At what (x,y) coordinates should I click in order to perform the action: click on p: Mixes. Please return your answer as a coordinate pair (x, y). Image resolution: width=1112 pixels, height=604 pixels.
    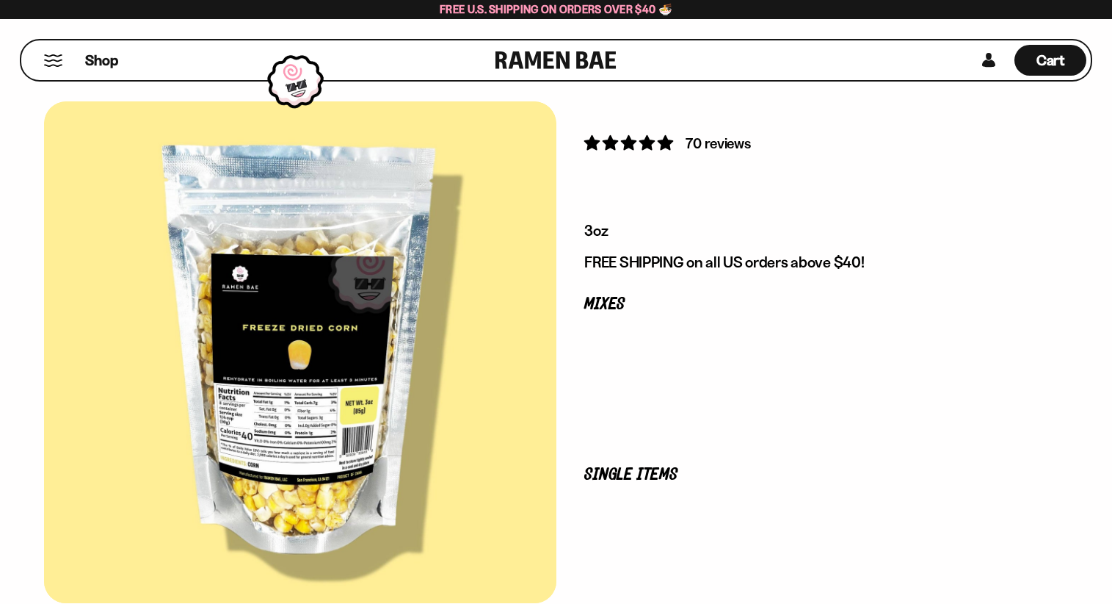
    Looking at the image, I should click on (812, 304).